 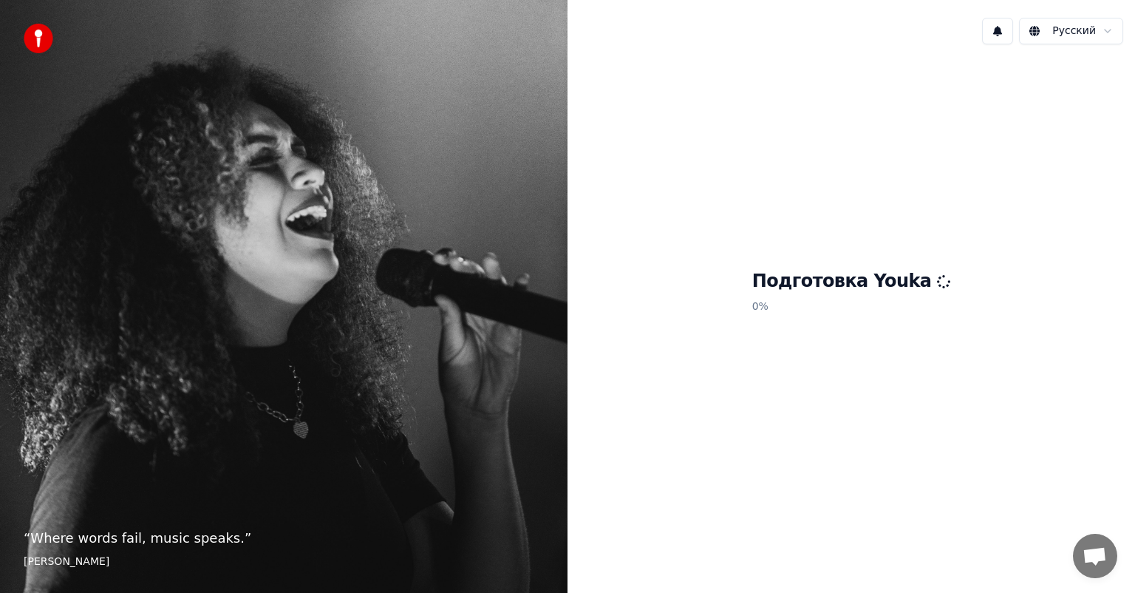 What do you see at coordinates (1095, 556) in the screenshot?
I see `div: Открытый чат` at bounding box center [1095, 556].